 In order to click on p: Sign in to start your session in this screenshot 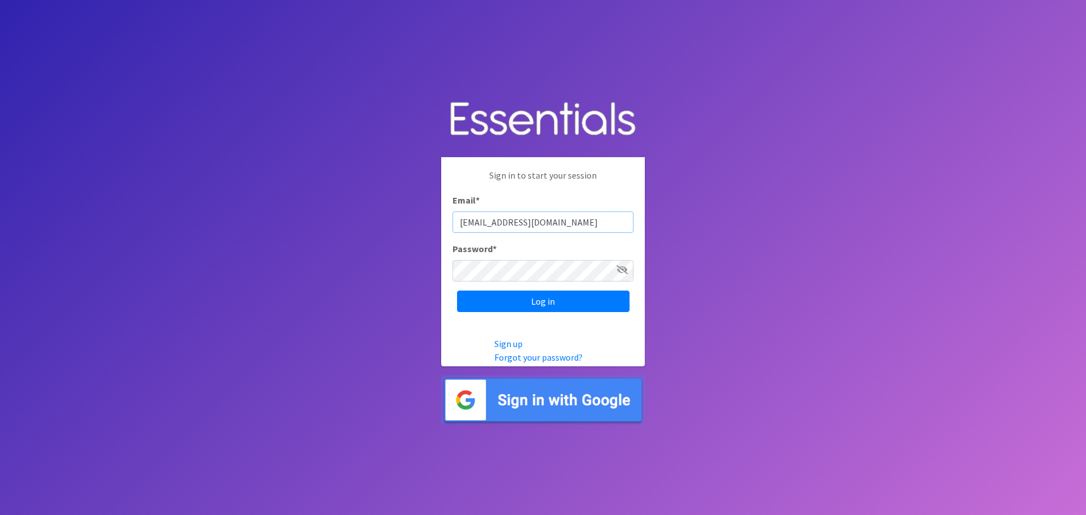, I will do `click(543, 181)`.